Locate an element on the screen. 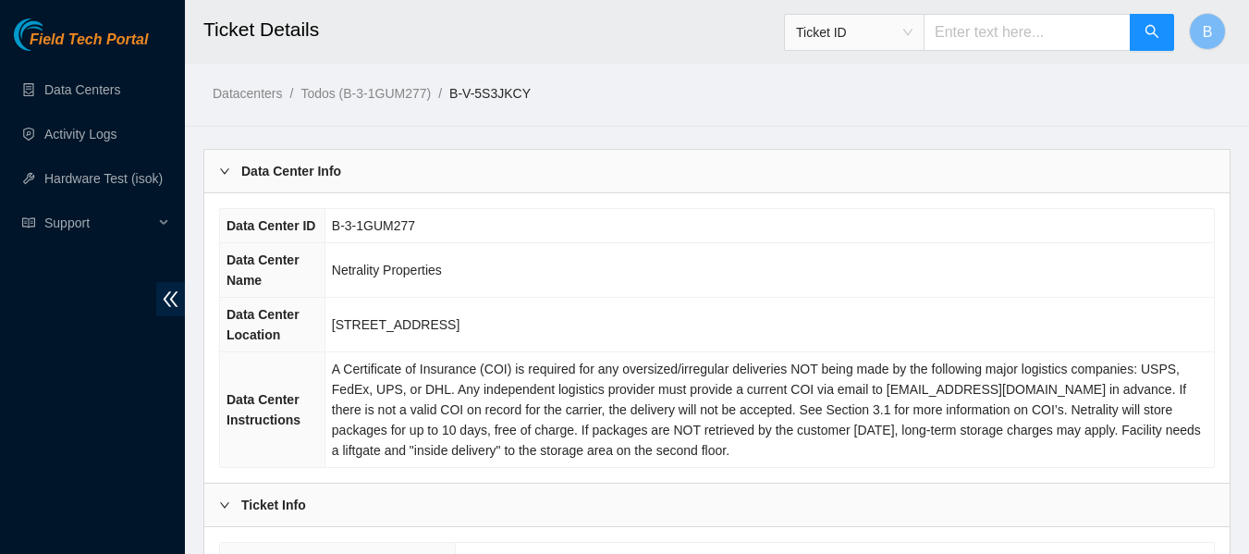 This screenshot has height=554, width=1249. span: Netrality Properties is located at coordinates (387, 270).